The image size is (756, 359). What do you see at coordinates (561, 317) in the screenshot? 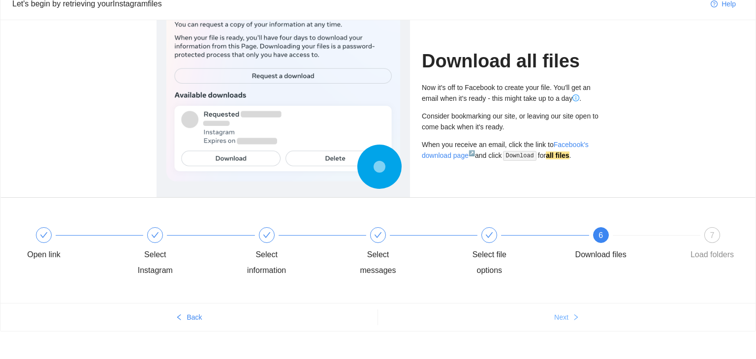
I see `span: Next` at bounding box center [561, 317].